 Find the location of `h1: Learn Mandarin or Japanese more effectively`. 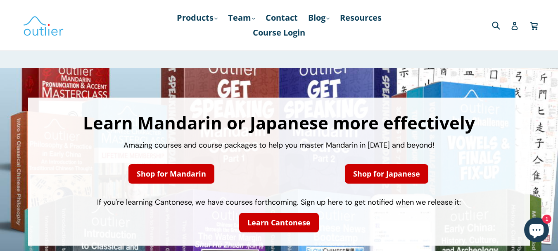

h1: Learn Mandarin or Japanese more effectively is located at coordinates (279, 123).